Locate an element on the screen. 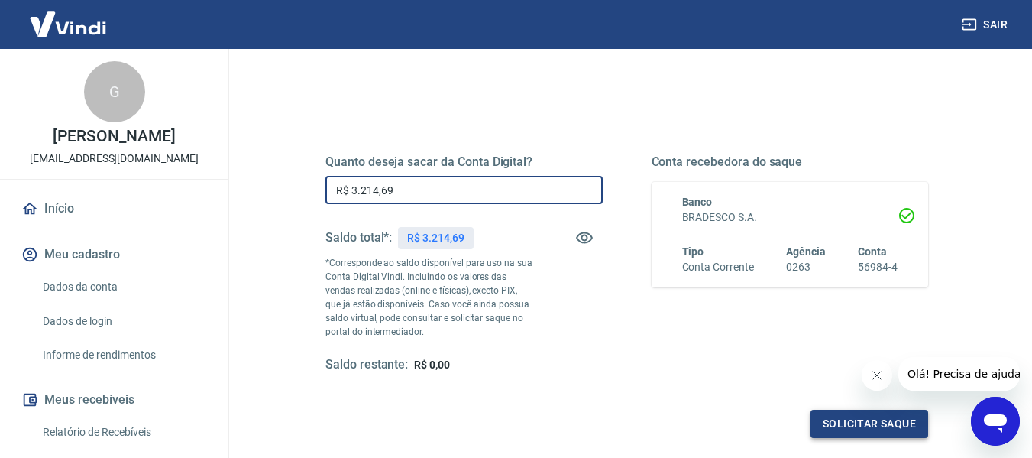 The height and width of the screenshot is (458, 1032). button: Sair is located at coordinates (986, 24).